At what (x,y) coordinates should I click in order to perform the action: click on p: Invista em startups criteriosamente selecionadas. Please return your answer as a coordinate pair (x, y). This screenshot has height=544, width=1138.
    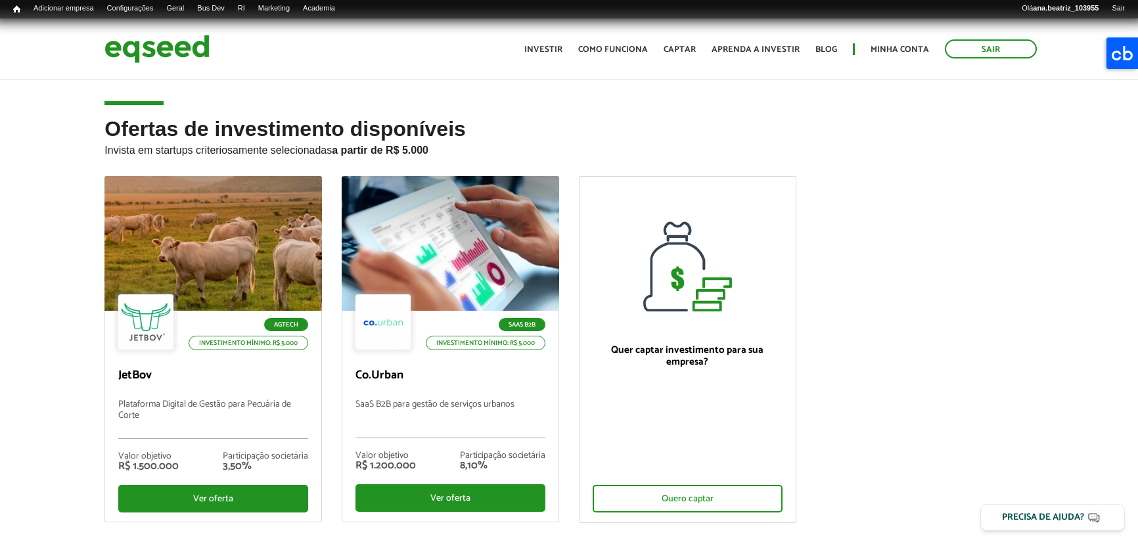
    Looking at the image, I should click on (568, 148).